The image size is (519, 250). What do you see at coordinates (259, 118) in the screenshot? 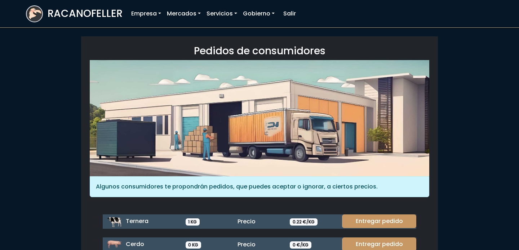
I see `img: orders.jpg` at bounding box center [259, 118].